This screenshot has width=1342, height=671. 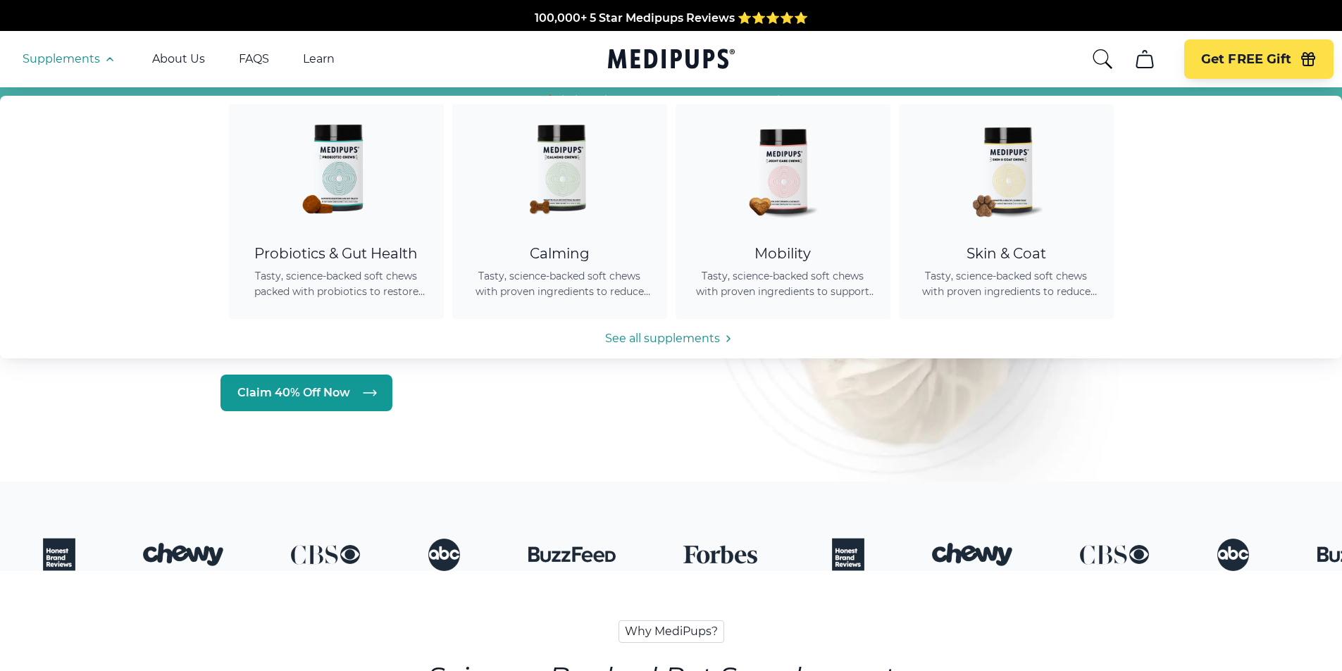 I want to click on img: Probiotic Dog Chews - Medipups, so click(x=336, y=168).